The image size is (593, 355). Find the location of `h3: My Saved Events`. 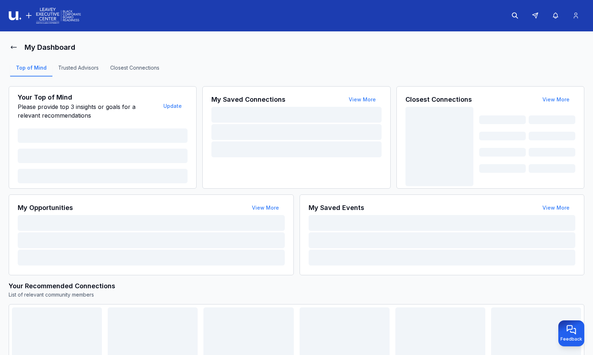

h3: My Saved Events is located at coordinates (336, 208).